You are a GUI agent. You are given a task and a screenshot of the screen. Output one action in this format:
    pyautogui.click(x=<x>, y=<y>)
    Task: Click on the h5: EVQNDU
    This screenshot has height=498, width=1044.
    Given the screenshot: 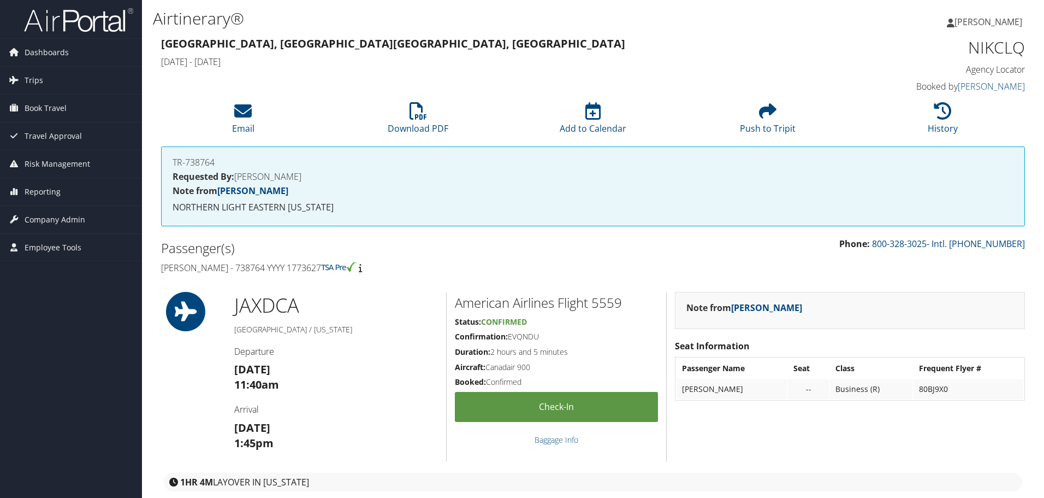 What is the action you would take?
    pyautogui.click(x=557, y=336)
    